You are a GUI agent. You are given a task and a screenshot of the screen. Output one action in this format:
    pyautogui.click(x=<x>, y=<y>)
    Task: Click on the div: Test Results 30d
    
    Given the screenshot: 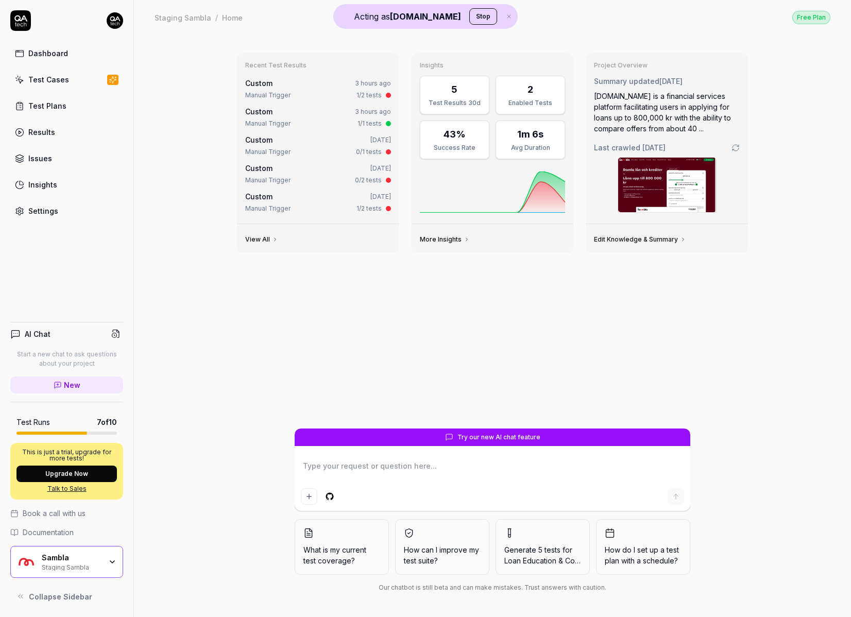 What is the action you would take?
    pyautogui.click(x=454, y=103)
    